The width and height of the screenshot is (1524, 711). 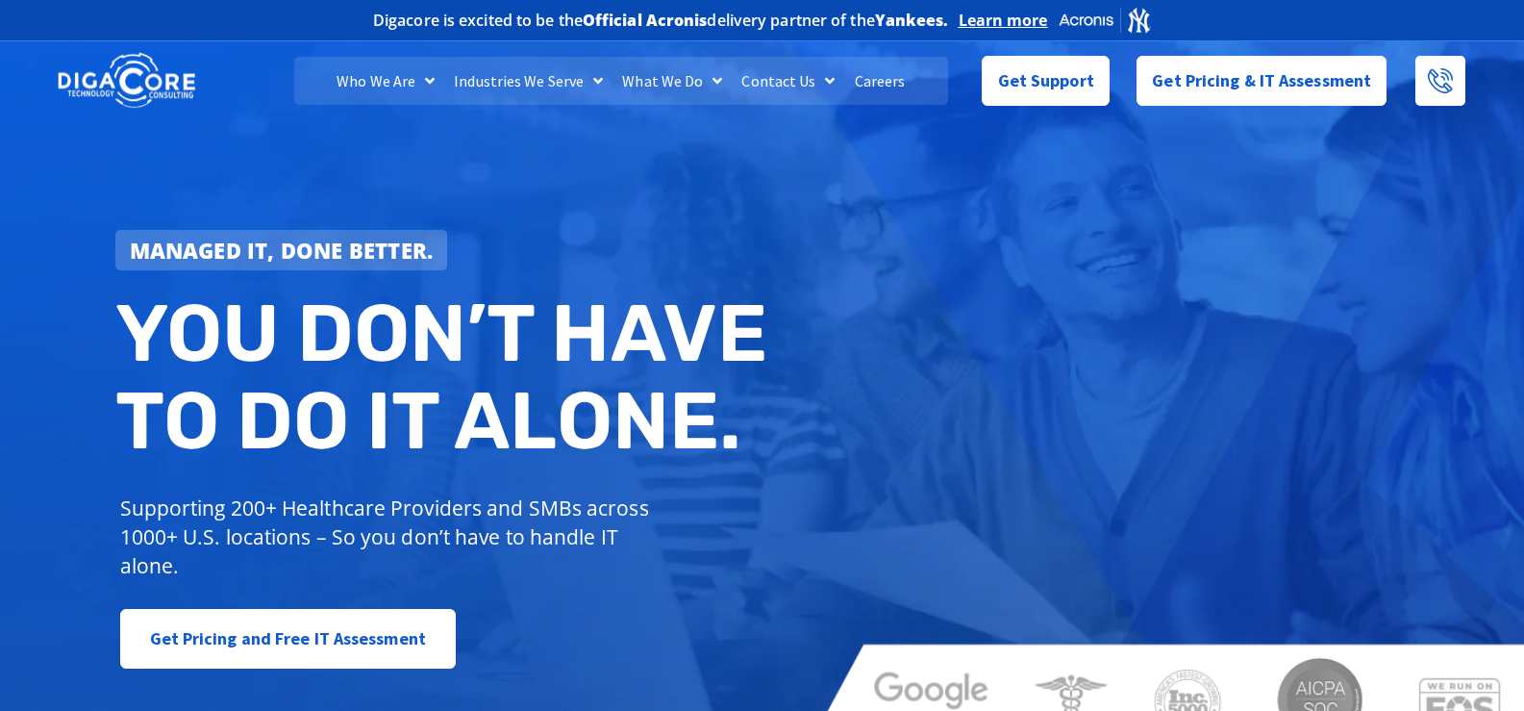 I want to click on h2: Digacore is excited to be the delivery partner of the, so click(x=661, y=20).